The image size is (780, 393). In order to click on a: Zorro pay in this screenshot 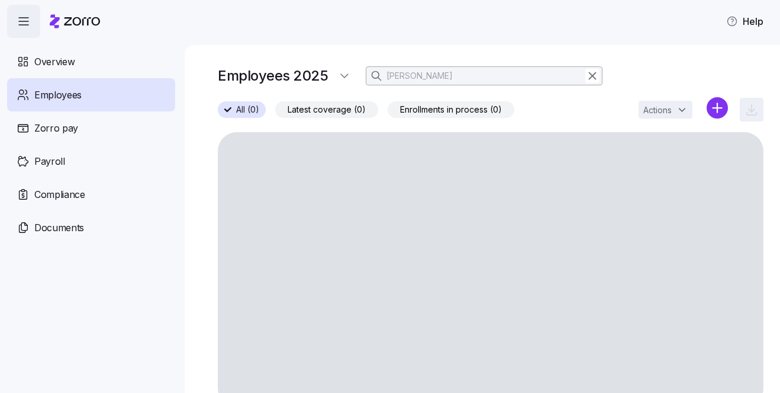, I will do `click(91, 128)`.